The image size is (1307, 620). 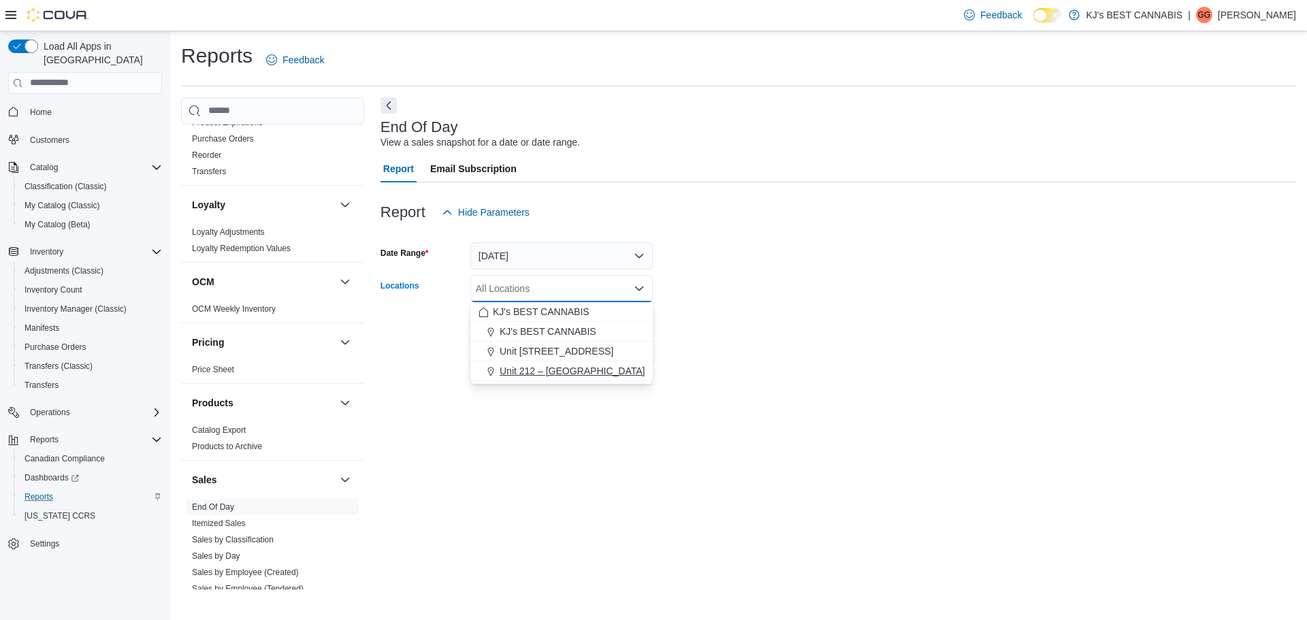 What do you see at coordinates (345, 480) in the screenshot?
I see `button: Sales` at bounding box center [345, 480].